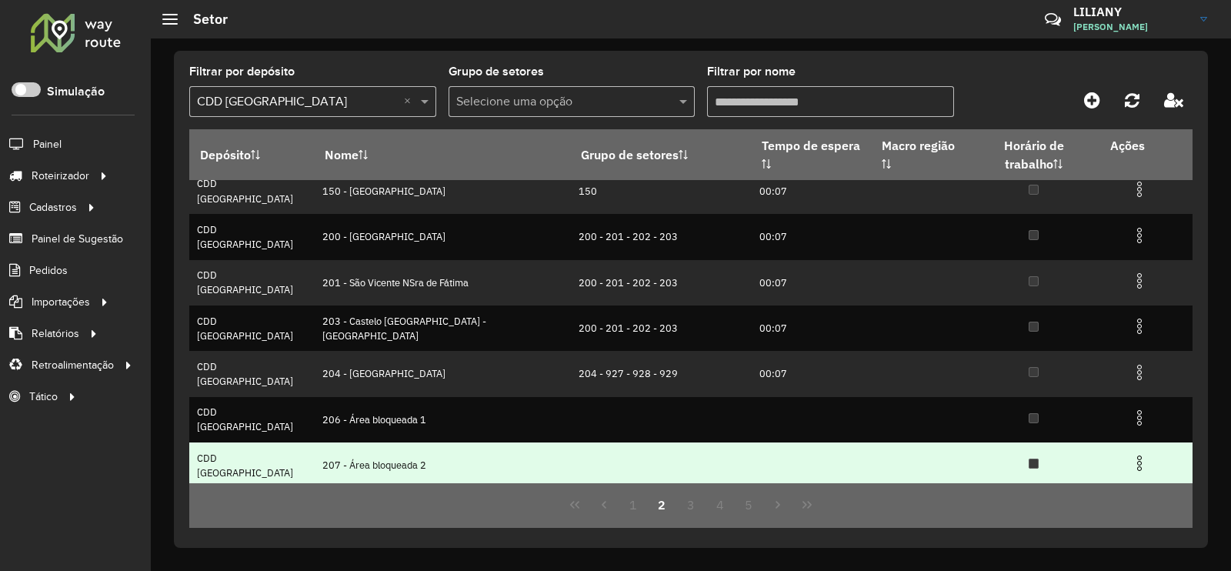 The height and width of the screenshot is (571, 1231). What do you see at coordinates (441, 282) in the screenshot?
I see `td: 201 - São Vicente NSra de Fátima` at bounding box center [441, 282].